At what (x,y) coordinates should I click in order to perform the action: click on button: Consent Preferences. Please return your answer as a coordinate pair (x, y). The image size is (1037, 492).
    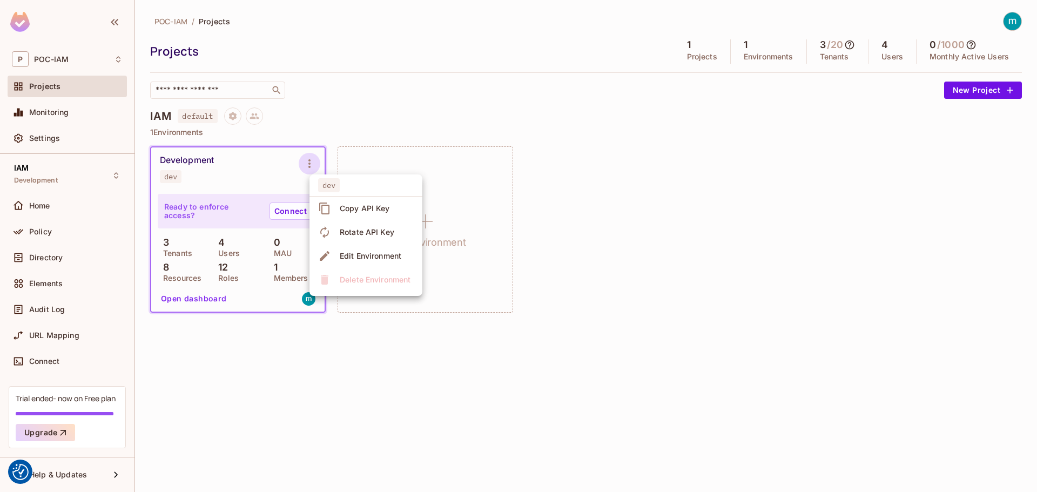
    Looking at the image, I should click on (21, 472).